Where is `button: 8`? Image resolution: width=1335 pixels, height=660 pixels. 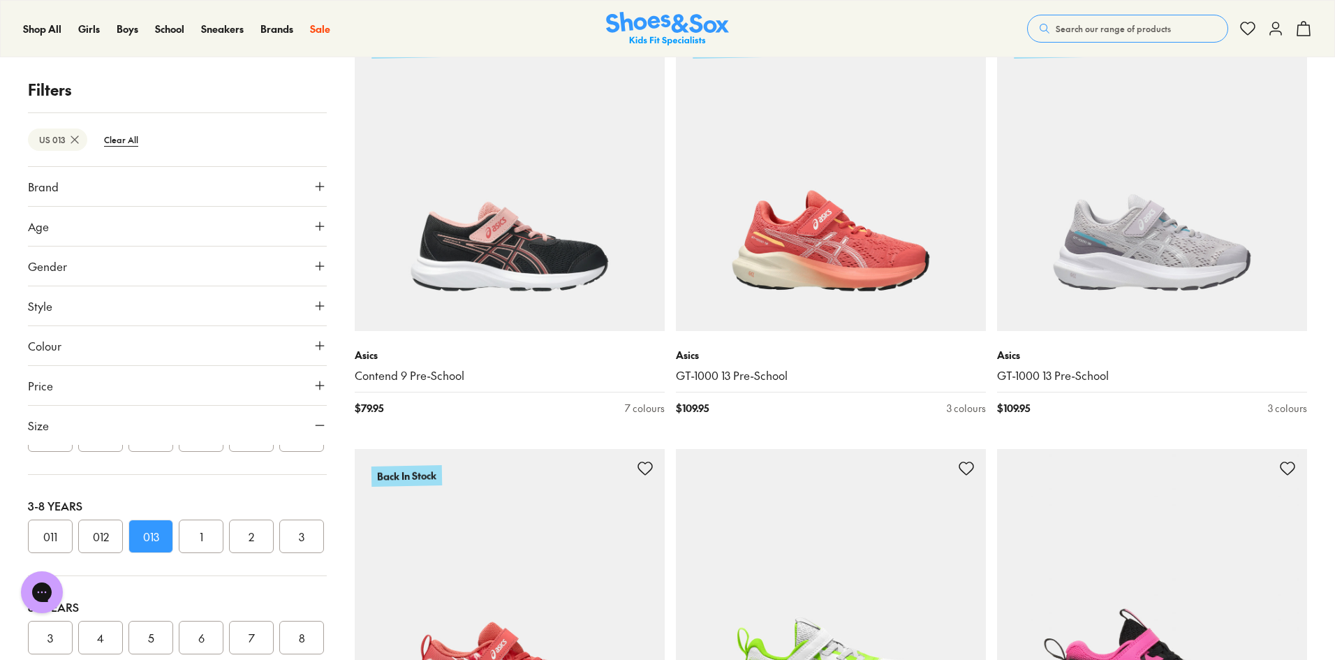 button: 8 is located at coordinates (302, 638).